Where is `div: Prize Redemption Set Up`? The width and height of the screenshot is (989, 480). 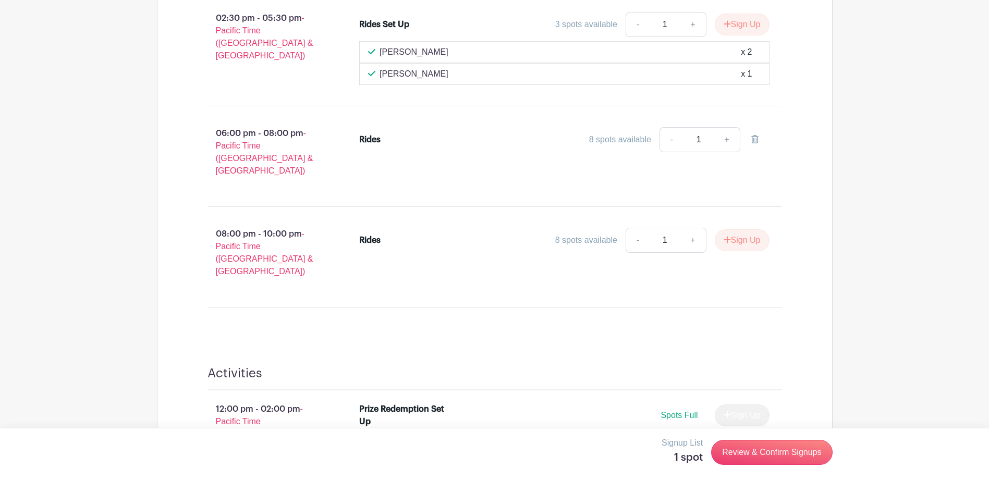 div: Prize Redemption Set Up is located at coordinates (404, 415).